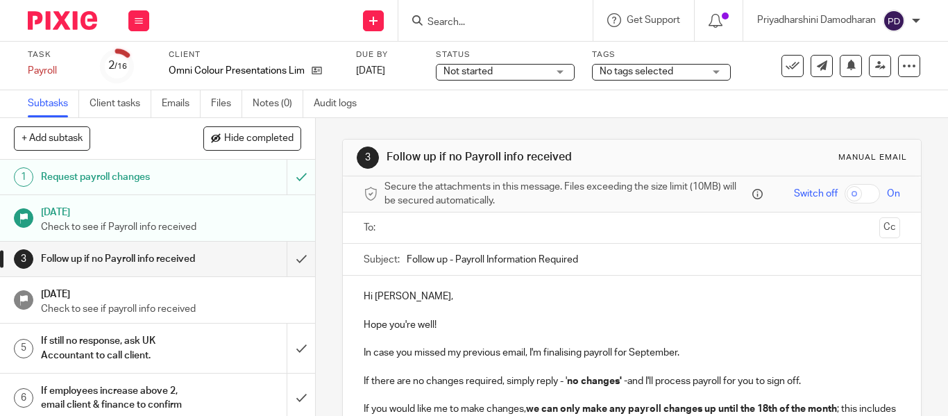  Describe the element at coordinates (252, 138) in the screenshot. I see `button: Hide completed` at that location.